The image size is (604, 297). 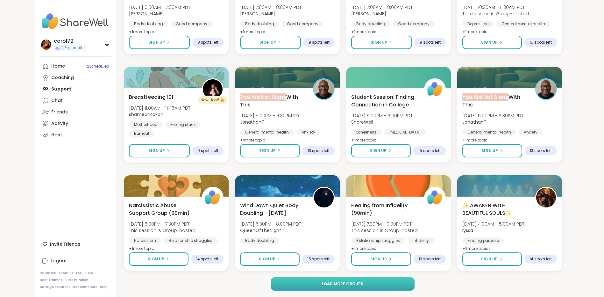 I want to click on img: carol72, so click(x=46, y=45).